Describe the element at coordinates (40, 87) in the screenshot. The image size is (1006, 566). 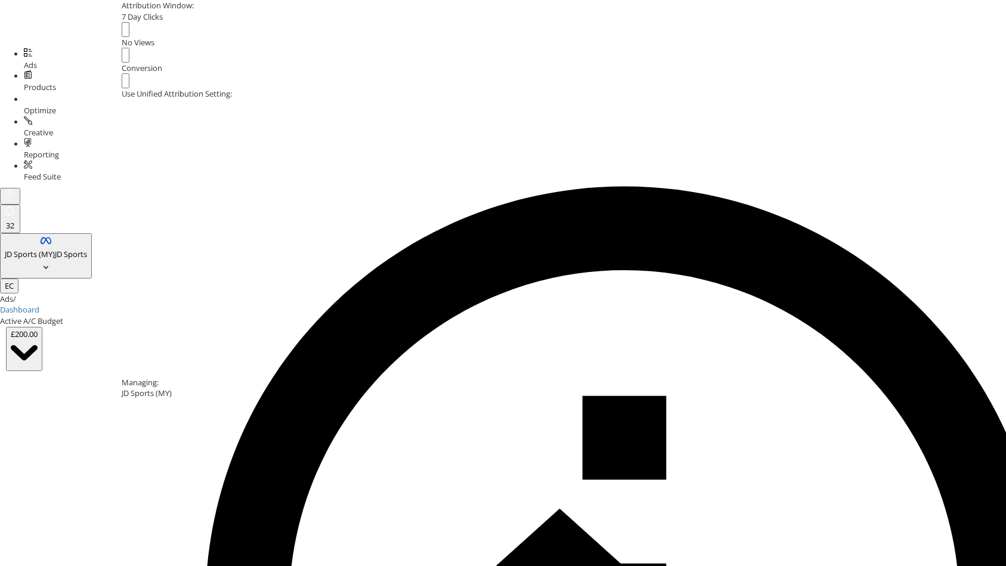
I see `span: Products` at that location.